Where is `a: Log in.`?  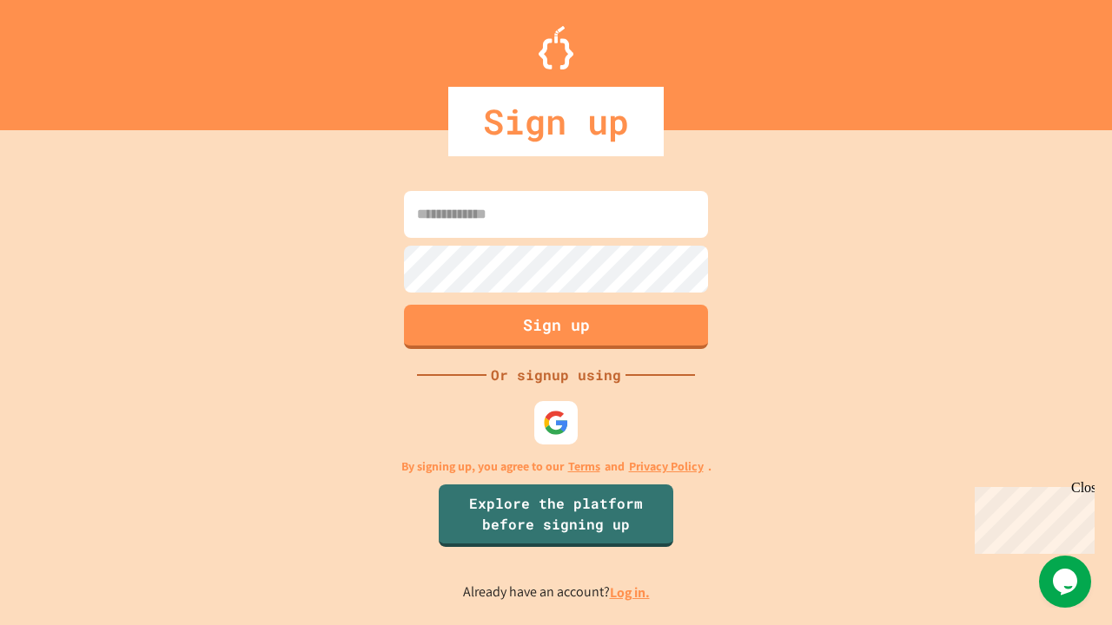 a: Log in. is located at coordinates (630, 592).